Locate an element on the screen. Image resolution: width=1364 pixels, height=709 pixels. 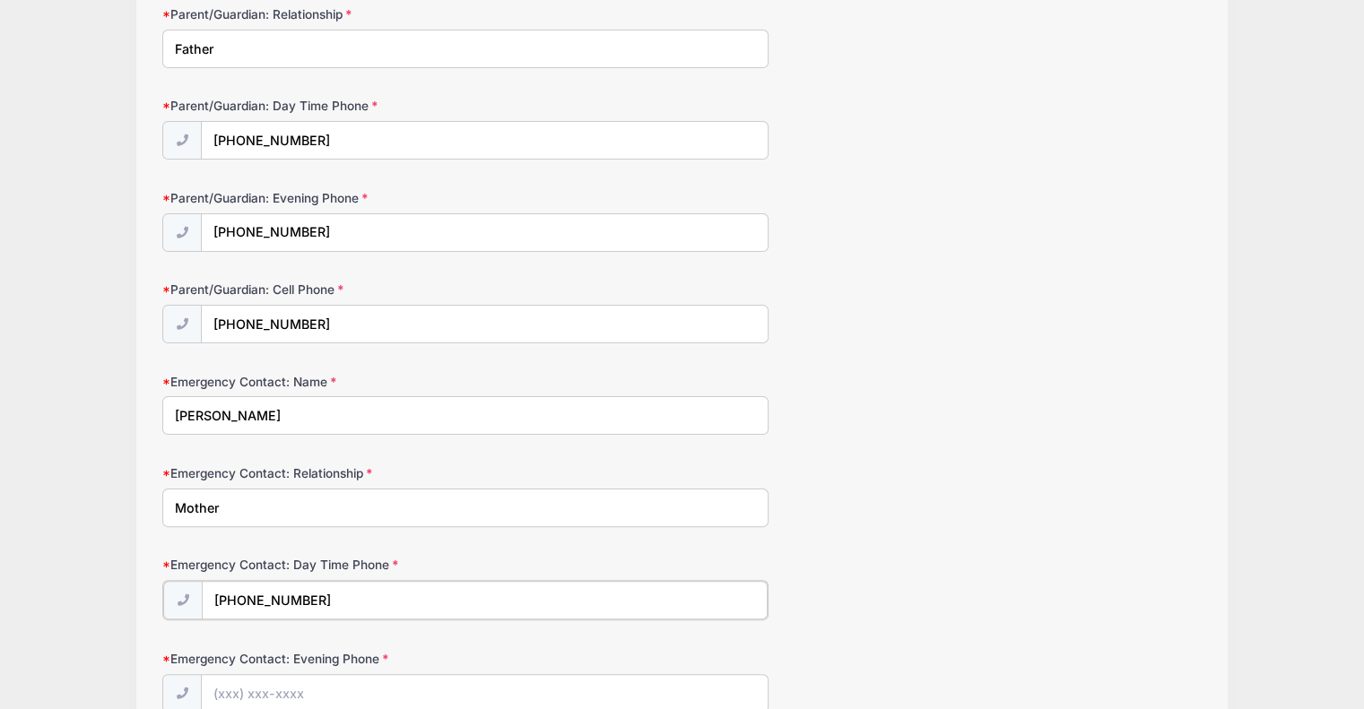
label: Emergency Contact: Evening Phone is located at coordinates (335, 659).